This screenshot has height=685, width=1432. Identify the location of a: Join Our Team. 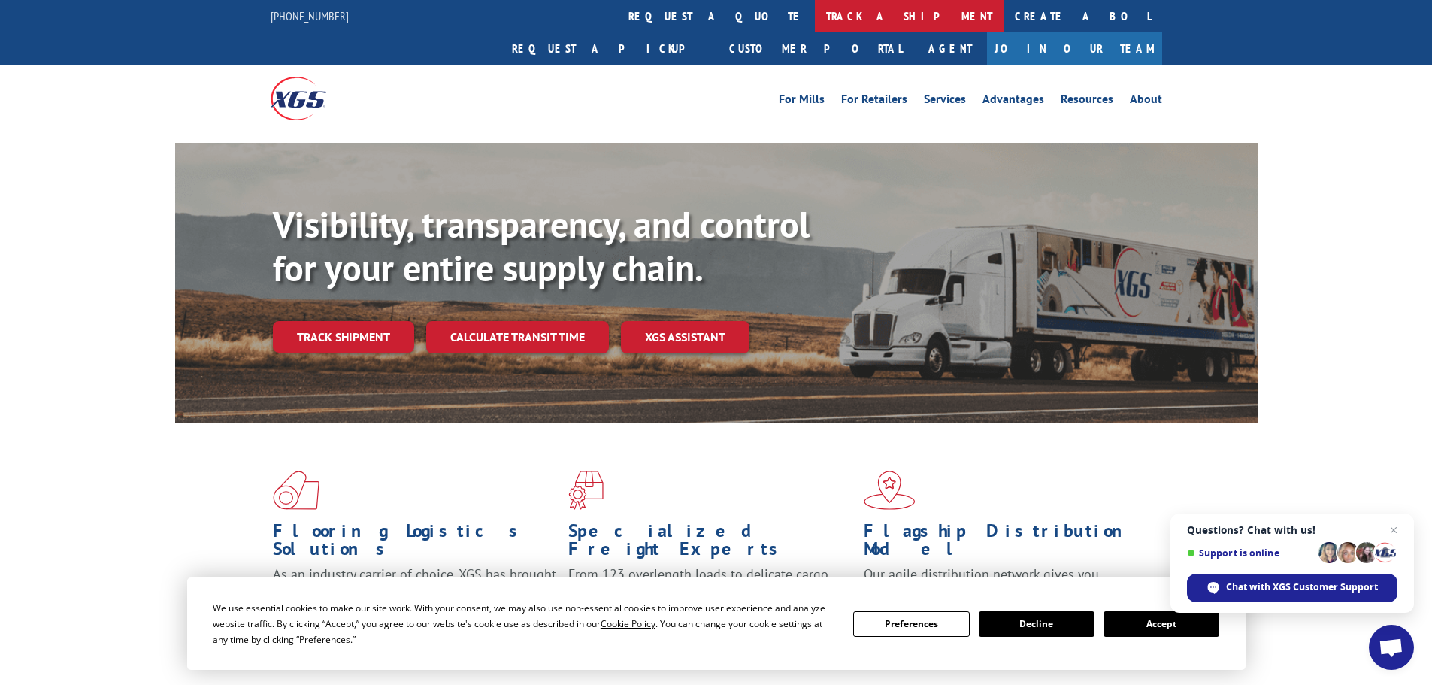
(1074, 48).